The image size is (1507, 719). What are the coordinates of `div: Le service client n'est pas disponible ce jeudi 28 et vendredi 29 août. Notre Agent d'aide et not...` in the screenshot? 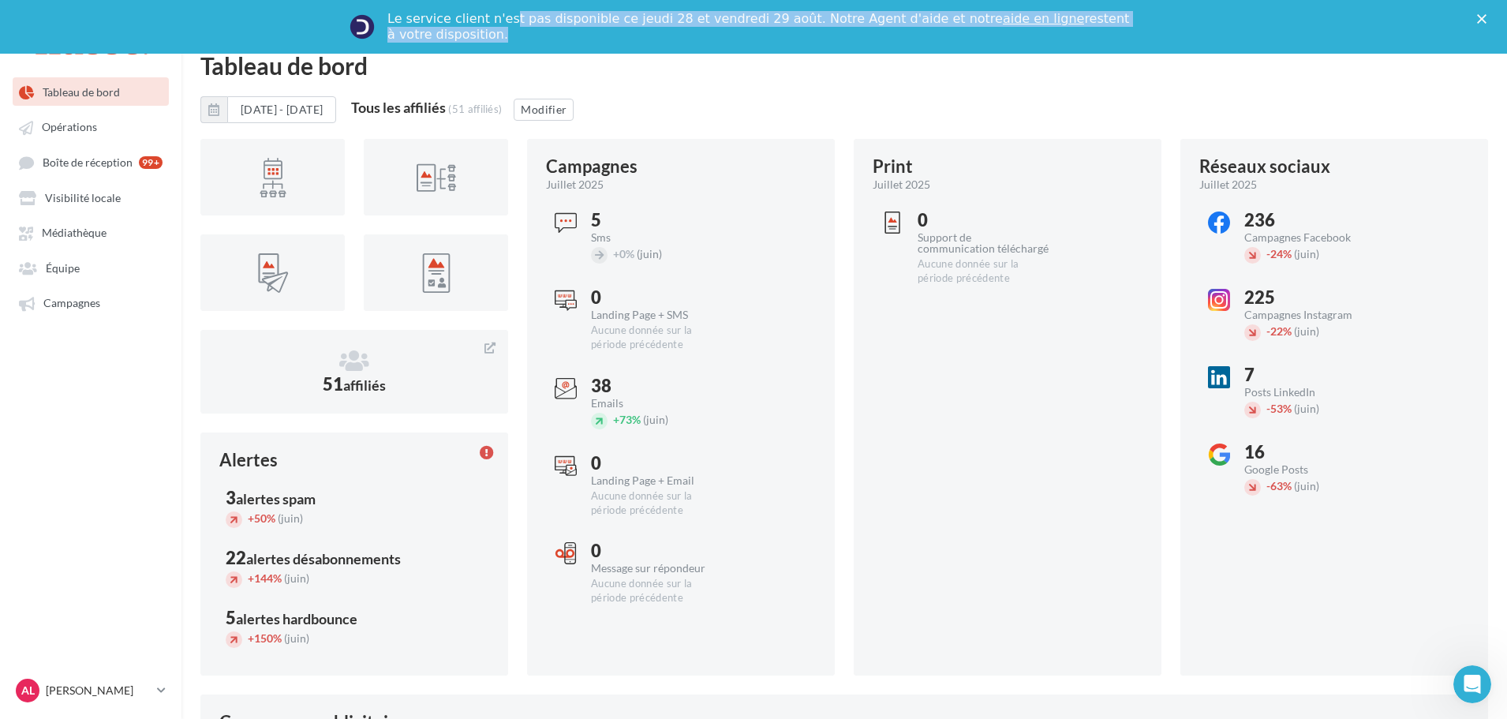 It's located at (760, 27).